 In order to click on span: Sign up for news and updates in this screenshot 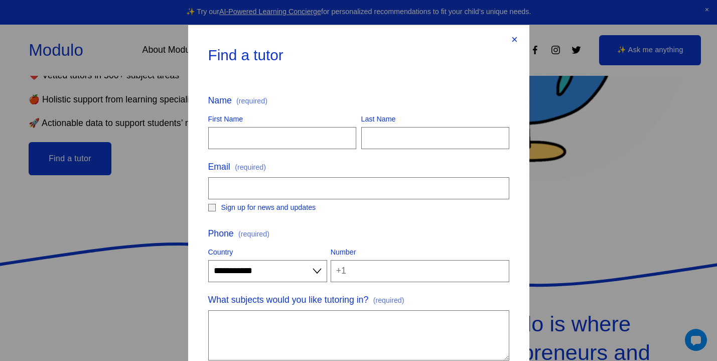, I will do `click(268, 208)`.